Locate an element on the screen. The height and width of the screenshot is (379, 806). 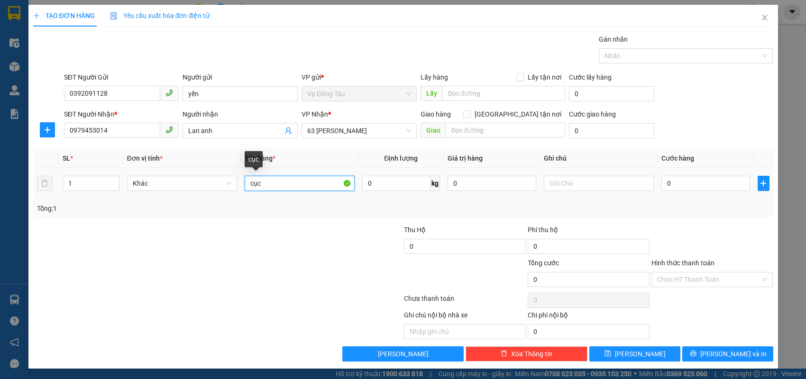
button: delete is located at coordinates (45, 184).